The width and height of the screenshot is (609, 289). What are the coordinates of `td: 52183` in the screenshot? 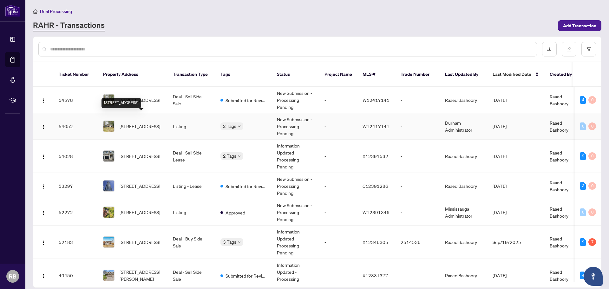 It's located at (76, 242).